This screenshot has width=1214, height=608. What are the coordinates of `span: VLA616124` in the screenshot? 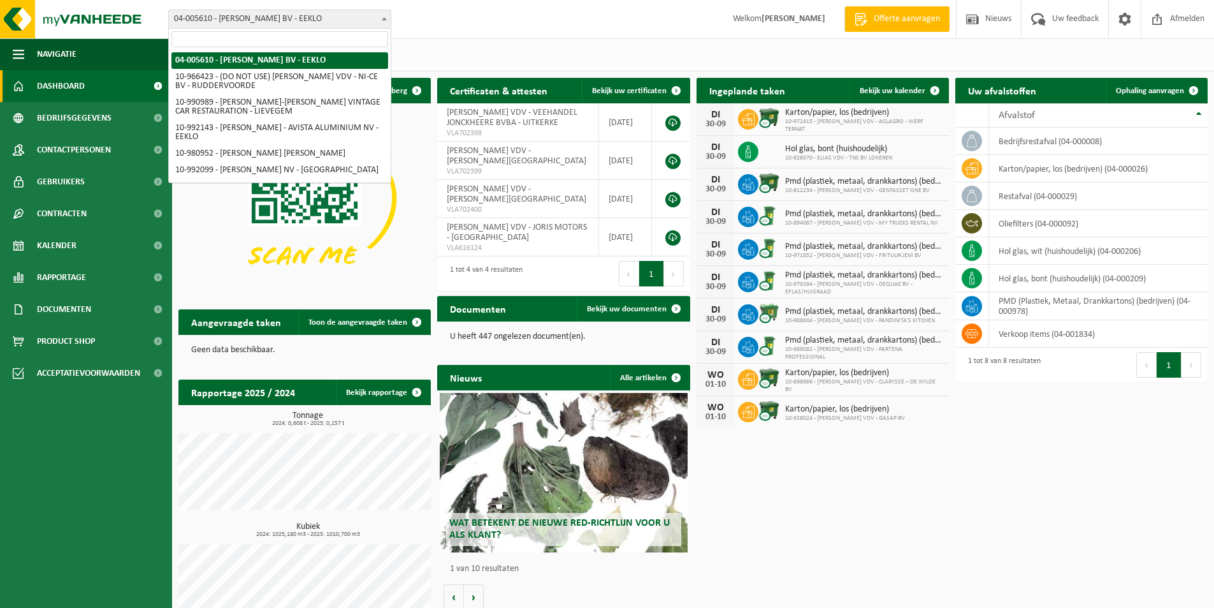 It's located at (518, 248).